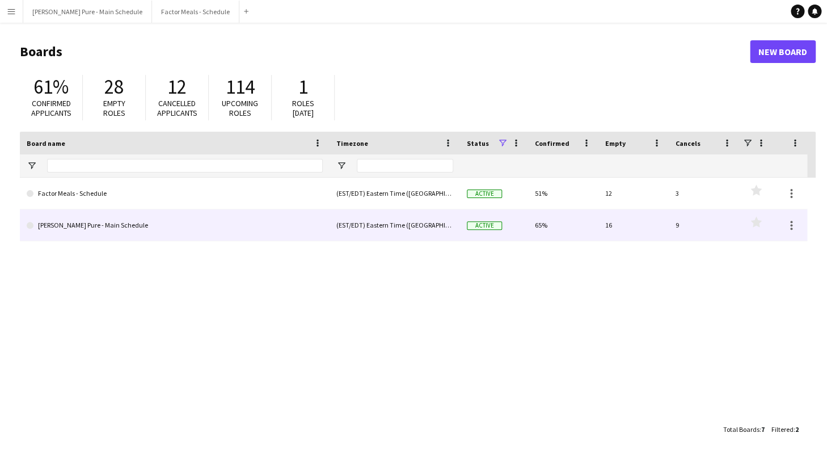 Image resolution: width=827 pixels, height=458 pixels. I want to click on span: Board name, so click(46, 143).